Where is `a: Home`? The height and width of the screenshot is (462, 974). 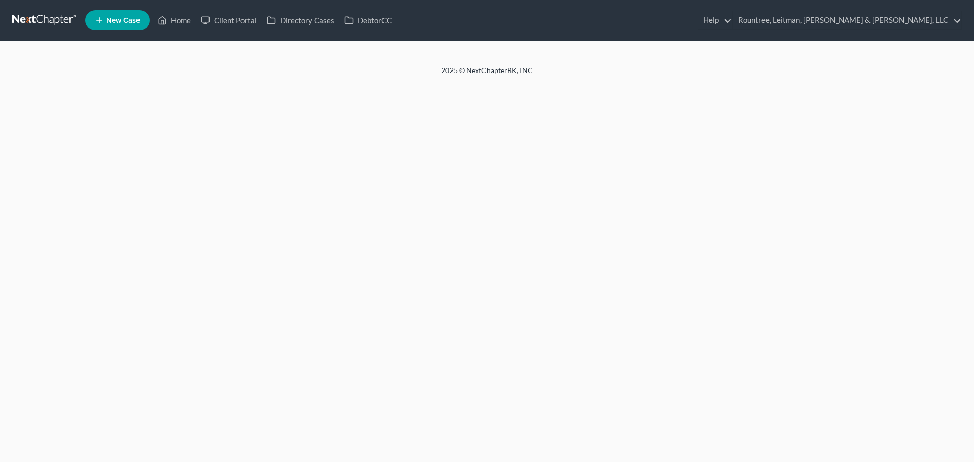
a: Home is located at coordinates (174, 20).